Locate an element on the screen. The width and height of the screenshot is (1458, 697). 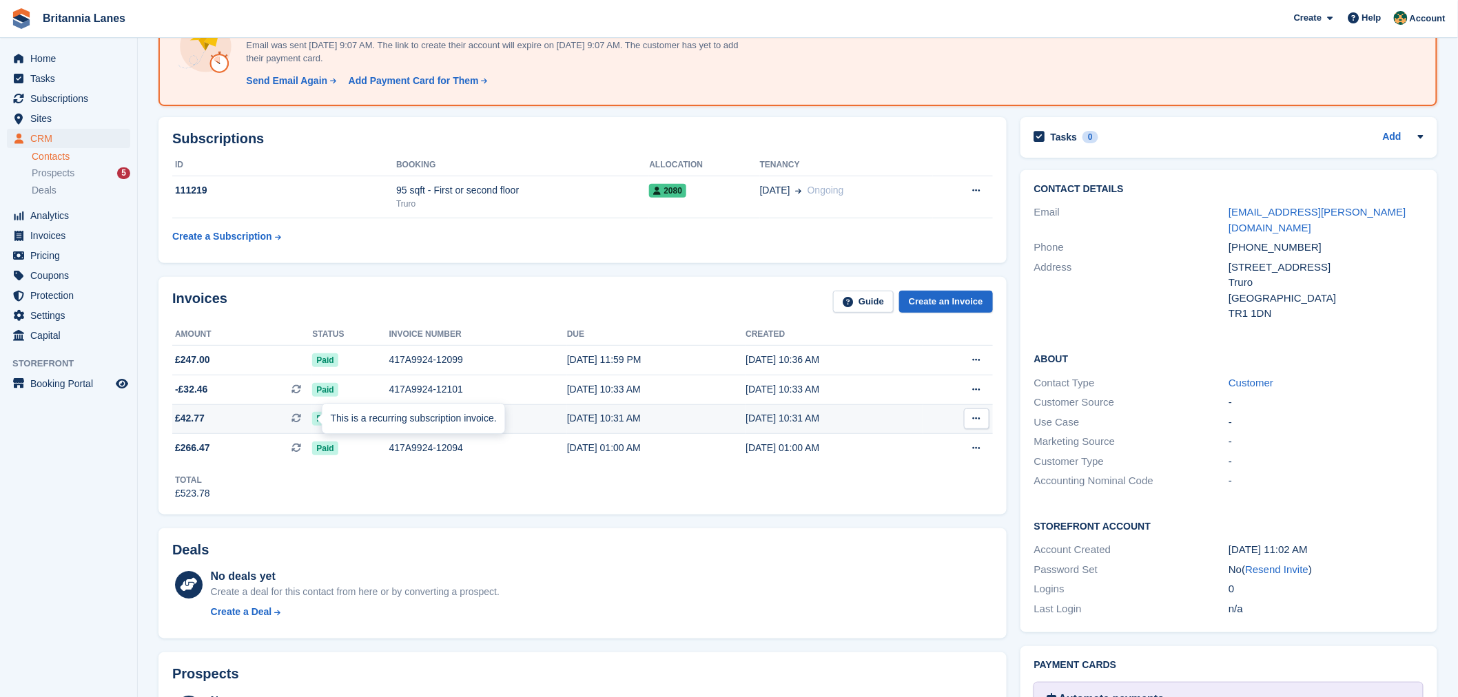
div: Address is located at coordinates (1131, 291).